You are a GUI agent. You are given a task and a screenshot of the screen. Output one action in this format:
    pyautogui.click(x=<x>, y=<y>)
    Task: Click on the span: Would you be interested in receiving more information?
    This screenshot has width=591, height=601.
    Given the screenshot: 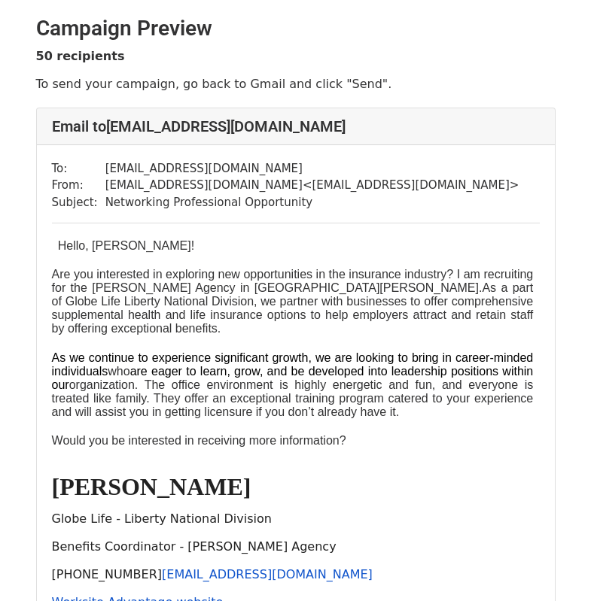 What is the action you would take?
    pyautogui.click(x=199, y=440)
    